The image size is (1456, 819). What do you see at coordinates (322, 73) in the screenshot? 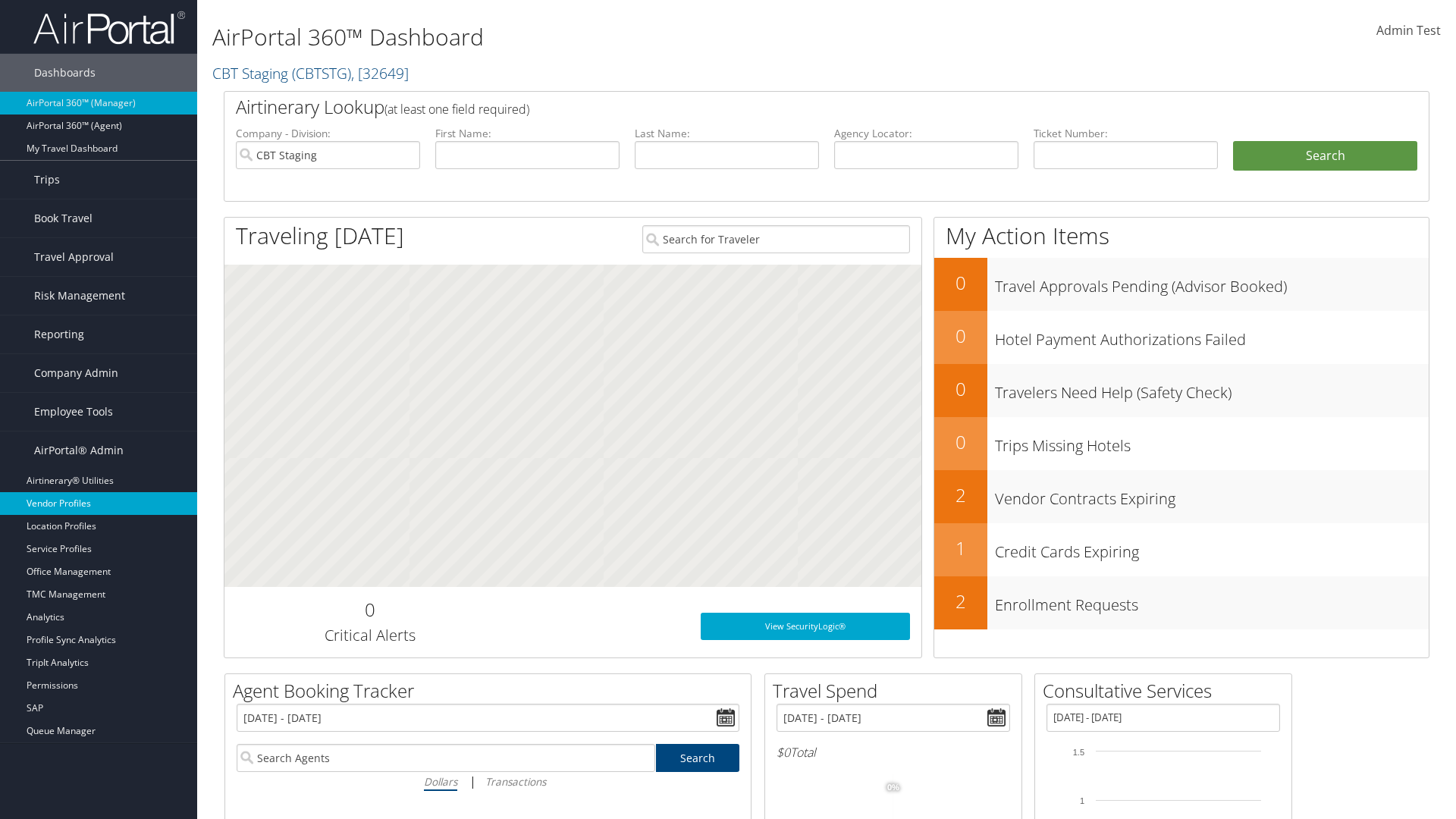
I see `span: ( CBTSTG )` at bounding box center [322, 73].